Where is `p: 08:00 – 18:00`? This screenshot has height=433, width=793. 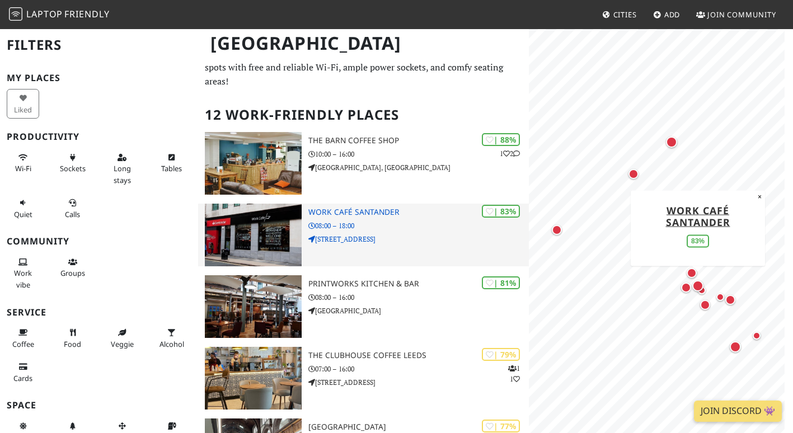 p: 08:00 – 18:00 is located at coordinates (419, 226).